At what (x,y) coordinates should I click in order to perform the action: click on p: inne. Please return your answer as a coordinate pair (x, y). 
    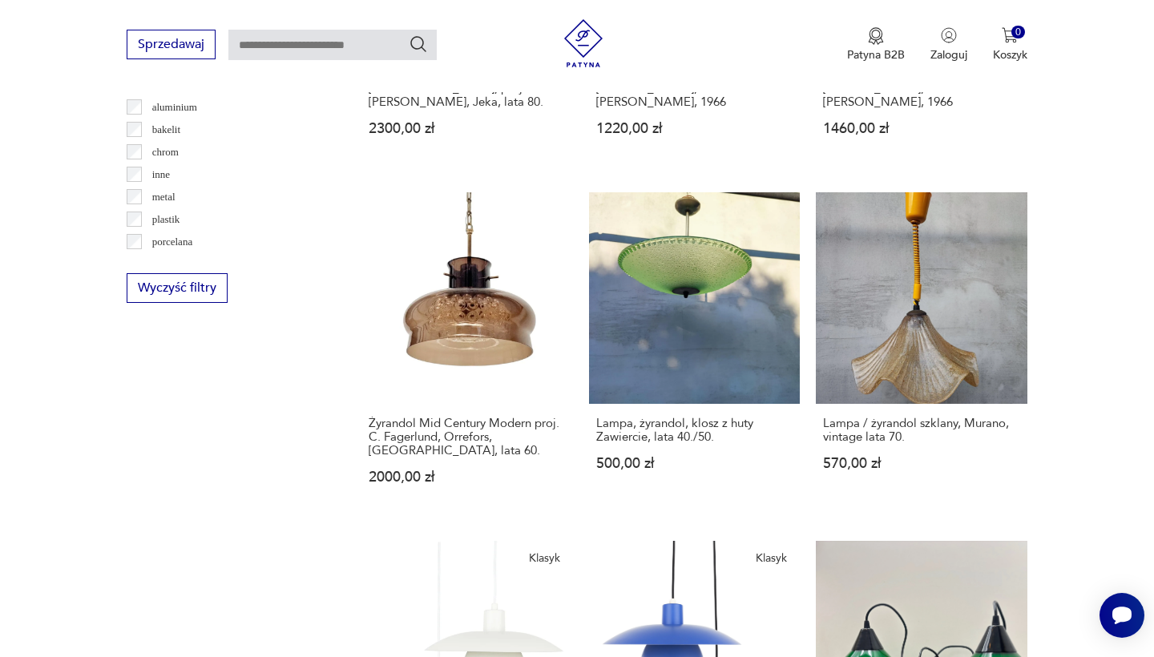
    Looking at the image, I should click on (161, 175).